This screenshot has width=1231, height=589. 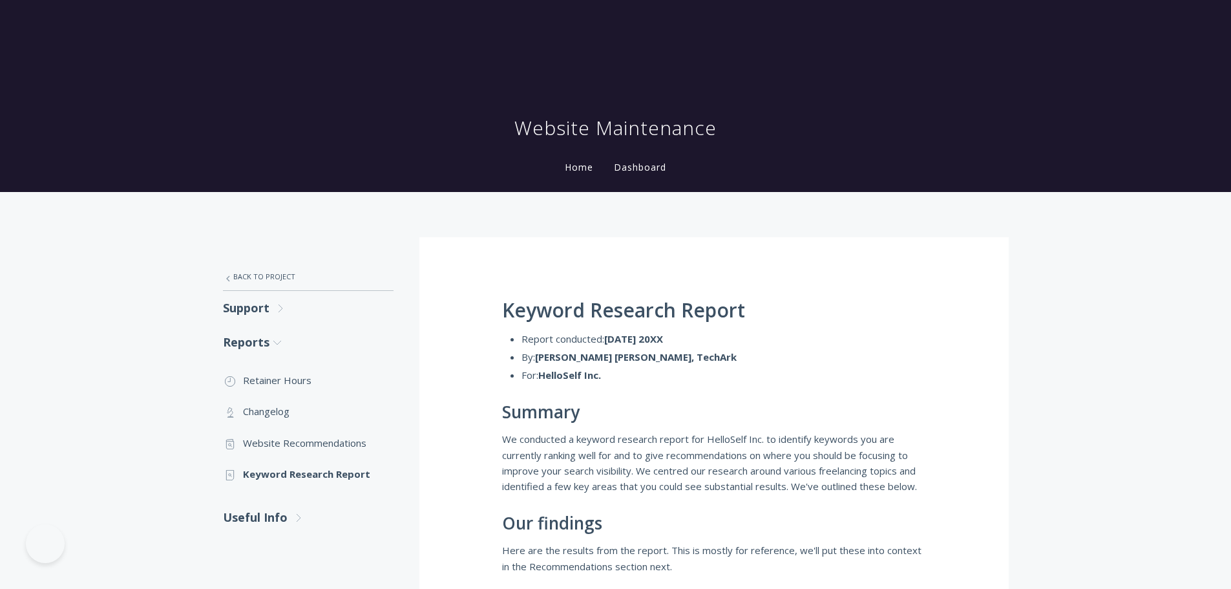 What do you see at coordinates (615, 128) in the screenshot?
I see `h1: Website Maintenance` at bounding box center [615, 128].